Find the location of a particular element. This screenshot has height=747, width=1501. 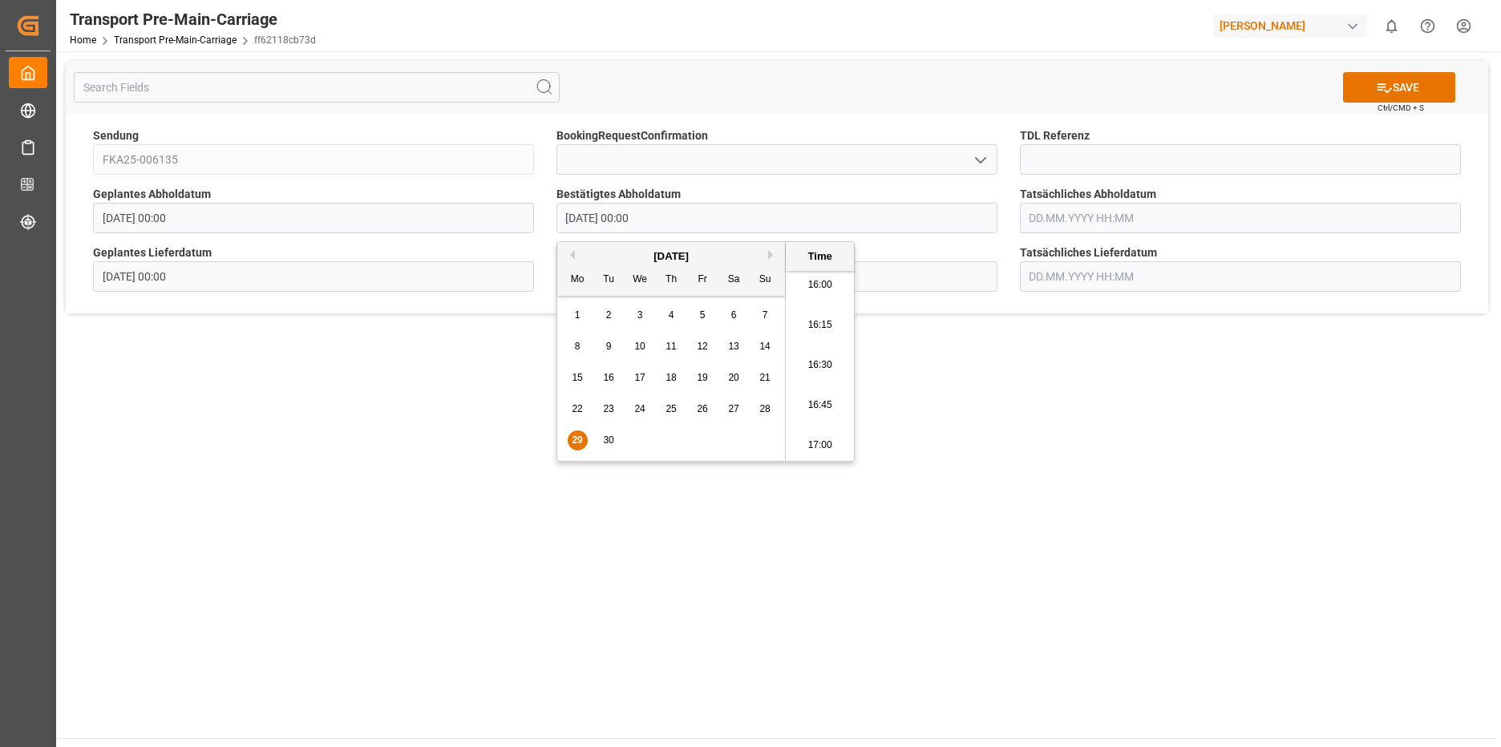

span: 12 is located at coordinates (702, 346).